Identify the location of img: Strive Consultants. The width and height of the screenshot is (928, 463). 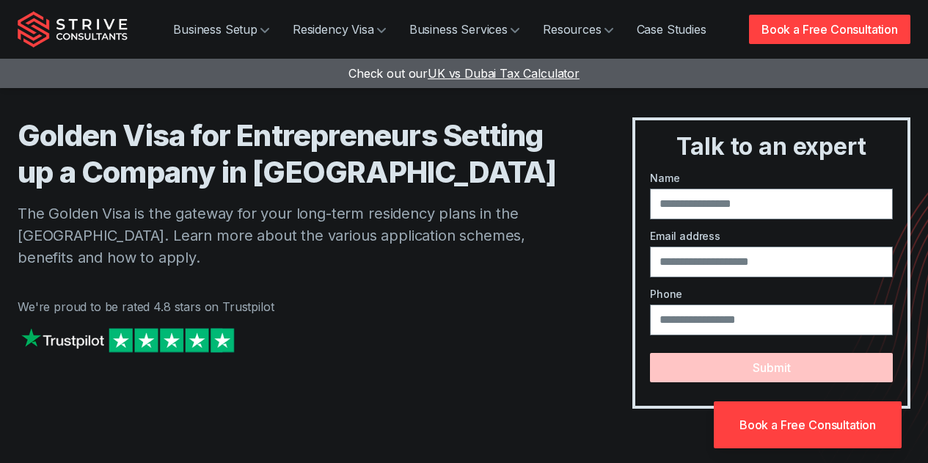
(73, 29).